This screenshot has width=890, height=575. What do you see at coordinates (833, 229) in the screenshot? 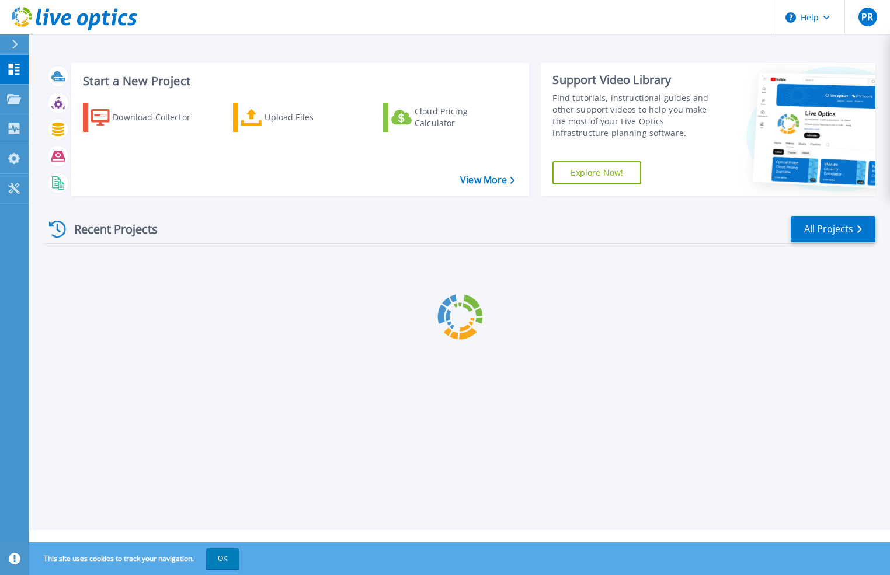
I see `a: All Projects` at bounding box center [833, 229].